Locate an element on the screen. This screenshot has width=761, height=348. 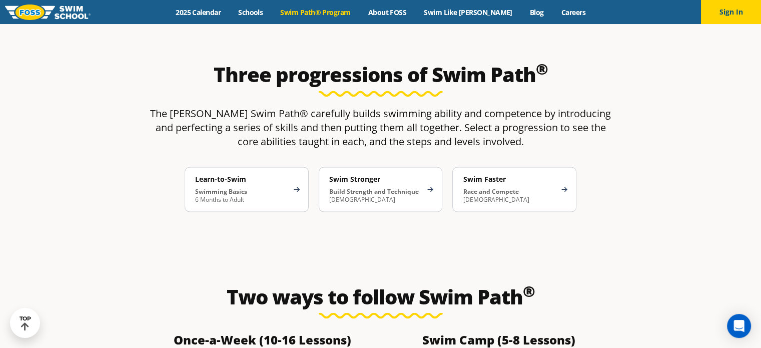
strong: Swimming Basics is located at coordinates (221, 191).